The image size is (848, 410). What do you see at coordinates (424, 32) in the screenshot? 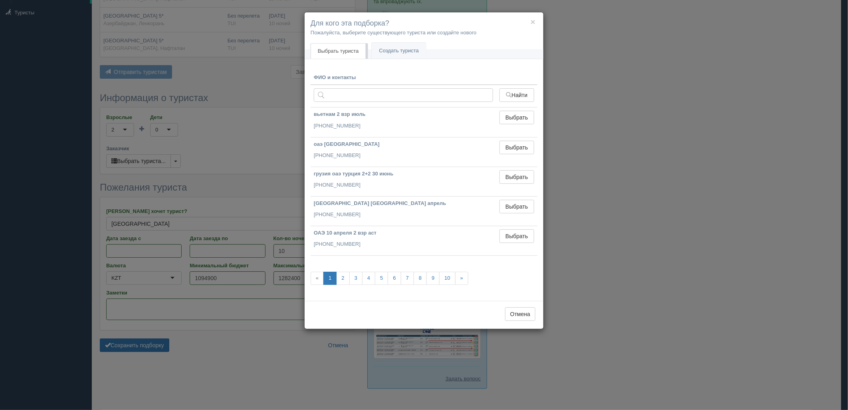
I see `p: Пожалуйста, выберите существующего туриста или создайте нового` at bounding box center [424, 32].